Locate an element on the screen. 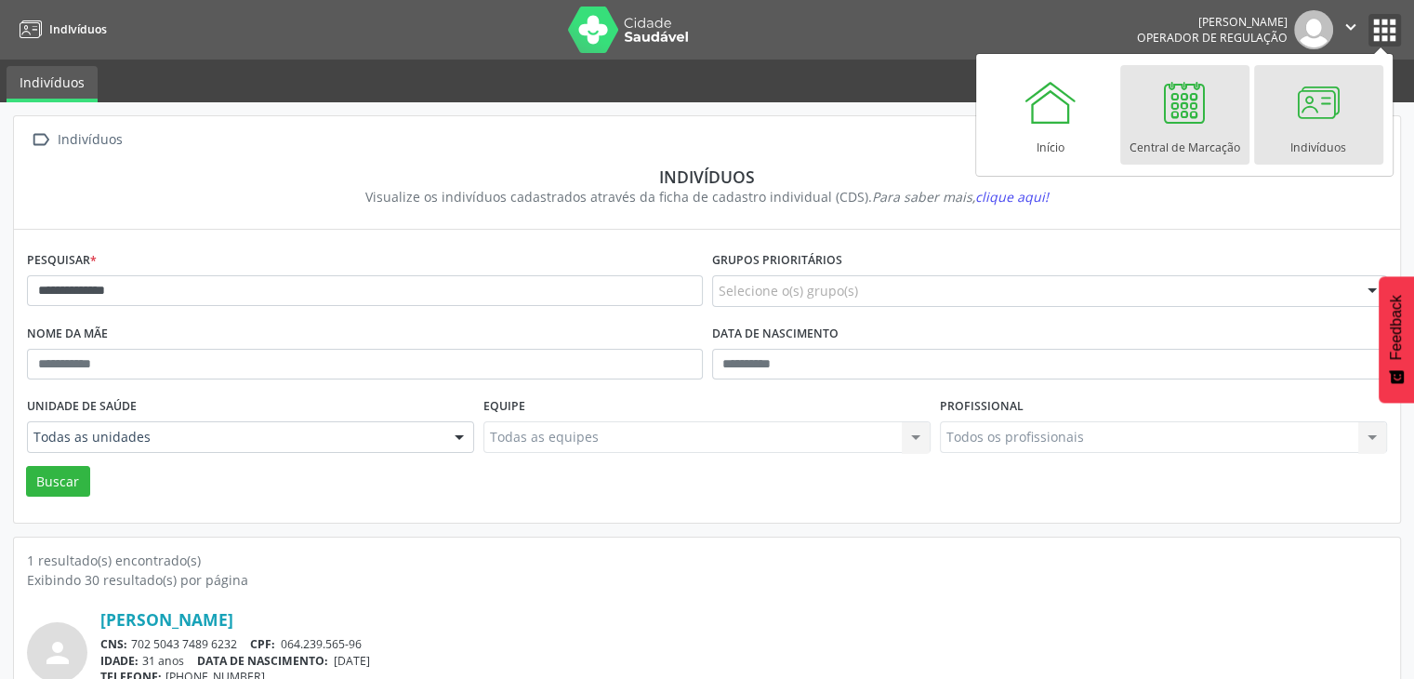  span: IDADE: is located at coordinates (119, 660).